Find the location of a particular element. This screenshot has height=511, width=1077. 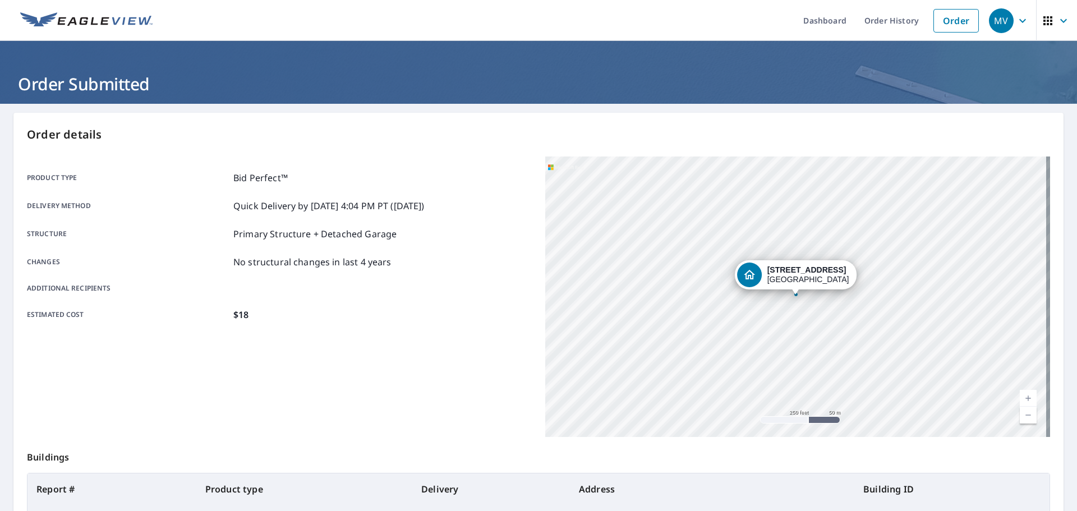

p: Bid Perfect™ is located at coordinates (260, 178).